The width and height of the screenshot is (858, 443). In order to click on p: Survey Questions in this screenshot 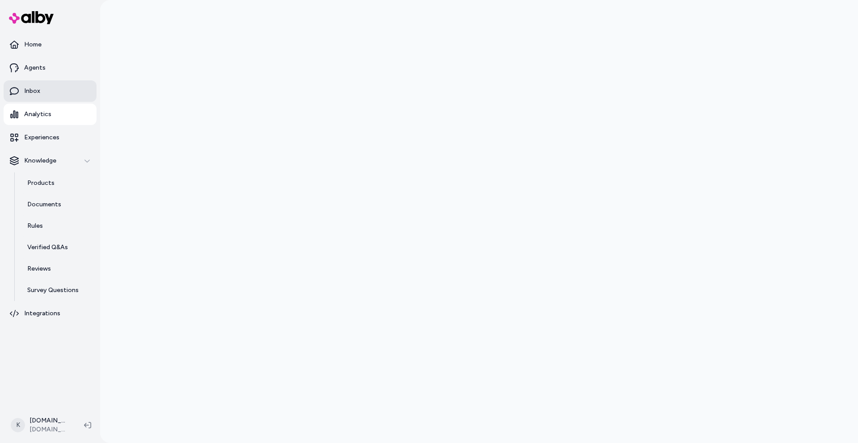, I will do `click(53, 291)`.